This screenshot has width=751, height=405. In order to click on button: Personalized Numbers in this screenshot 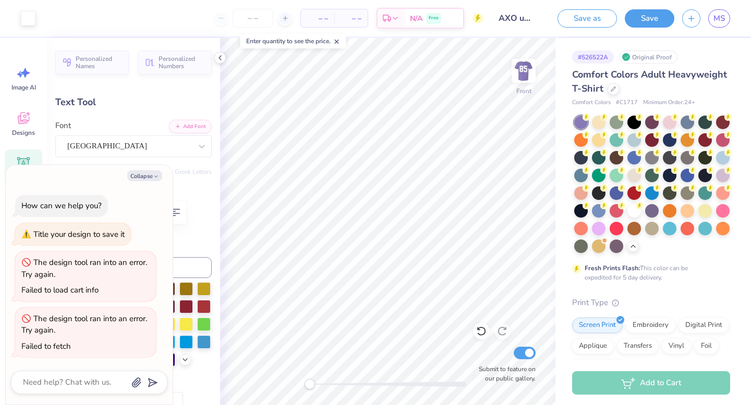, I will do `click(175, 63)`.